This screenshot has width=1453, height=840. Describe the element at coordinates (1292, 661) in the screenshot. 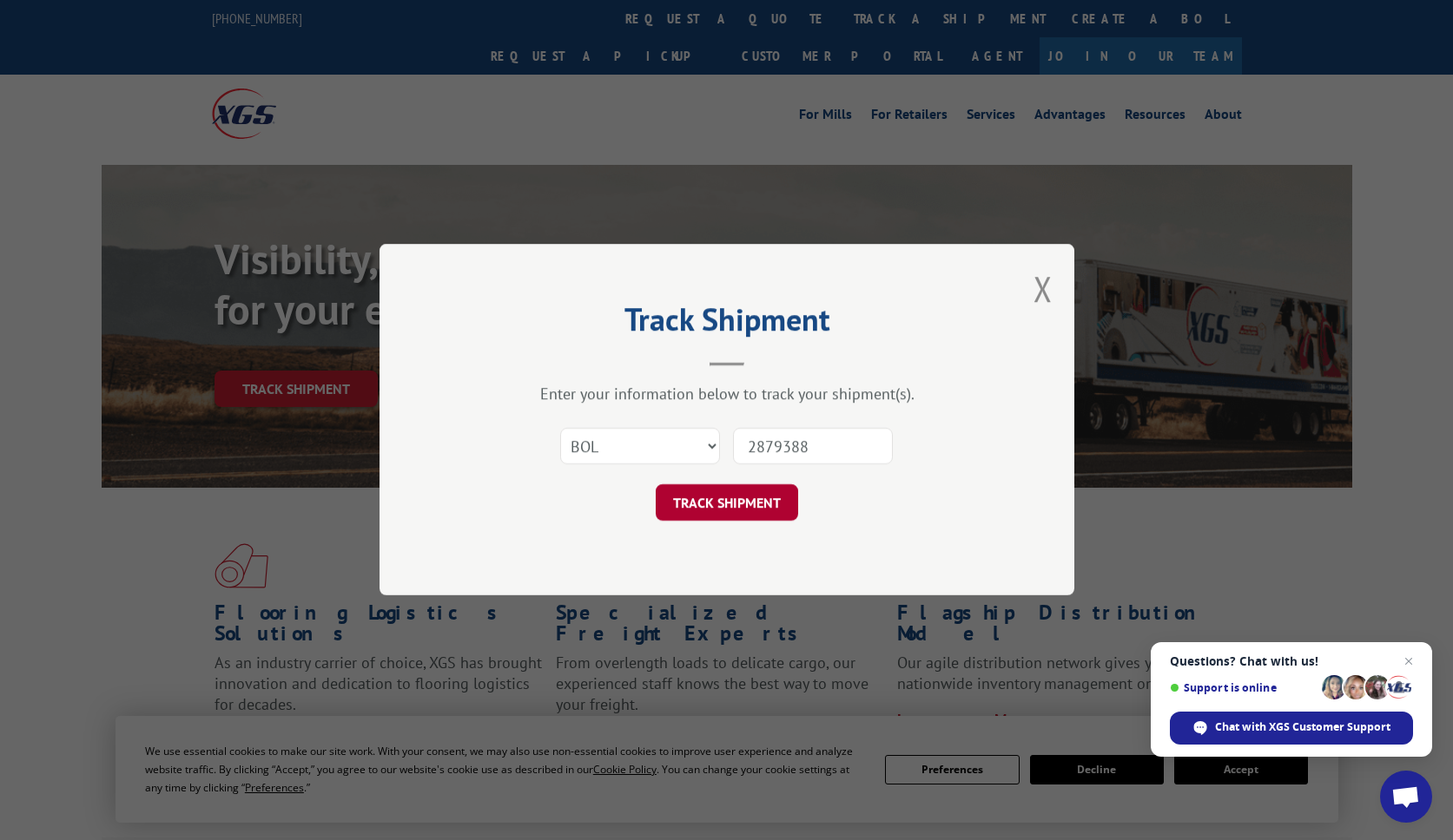

I see `span: Questions? Chat with us!` at that location.